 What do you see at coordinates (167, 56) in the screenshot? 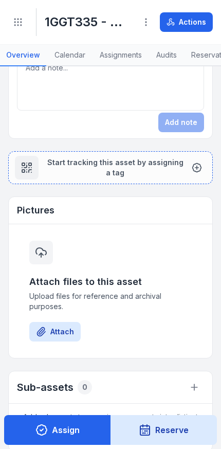
I see `a: Audits` at bounding box center [167, 56].